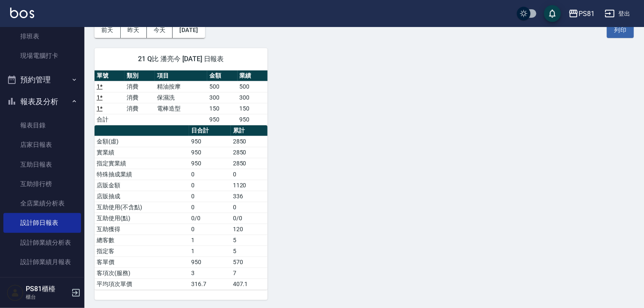 This screenshot has width=644, height=308. What do you see at coordinates (210, 273) in the screenshot?
I see `td: 3` at bounding box center [210, 273].